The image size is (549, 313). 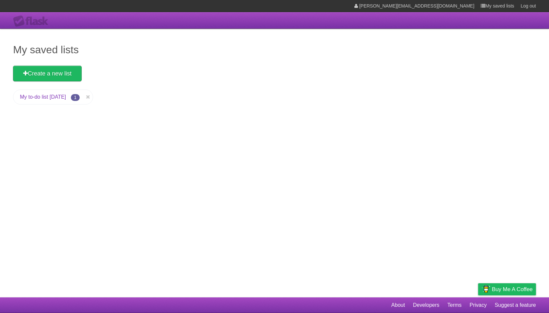 I want to click on a: Create a new list, so click(x=47, y=73).